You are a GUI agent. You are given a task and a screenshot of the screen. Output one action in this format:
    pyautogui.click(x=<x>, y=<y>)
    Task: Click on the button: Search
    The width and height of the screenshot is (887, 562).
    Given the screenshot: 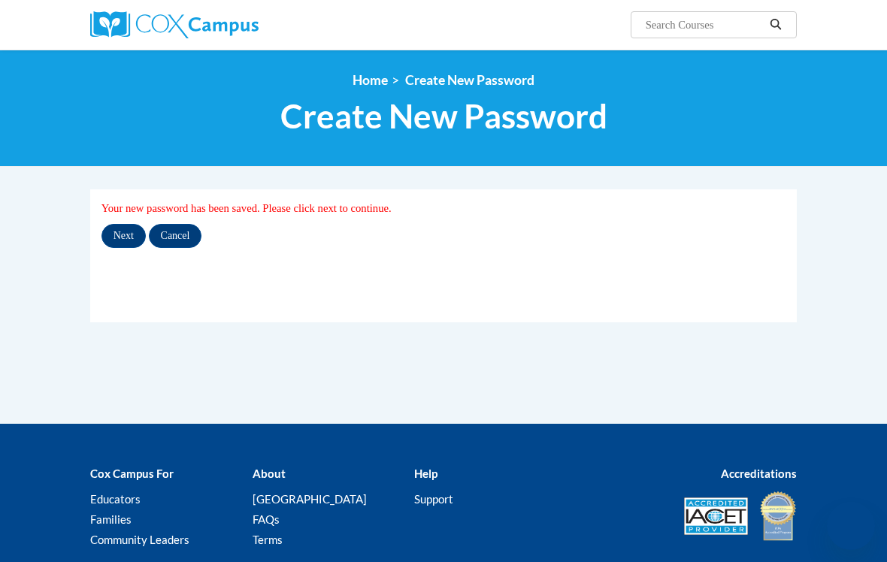 What is the action you would take?
    pyautogui.click(x=775, y=25)
    